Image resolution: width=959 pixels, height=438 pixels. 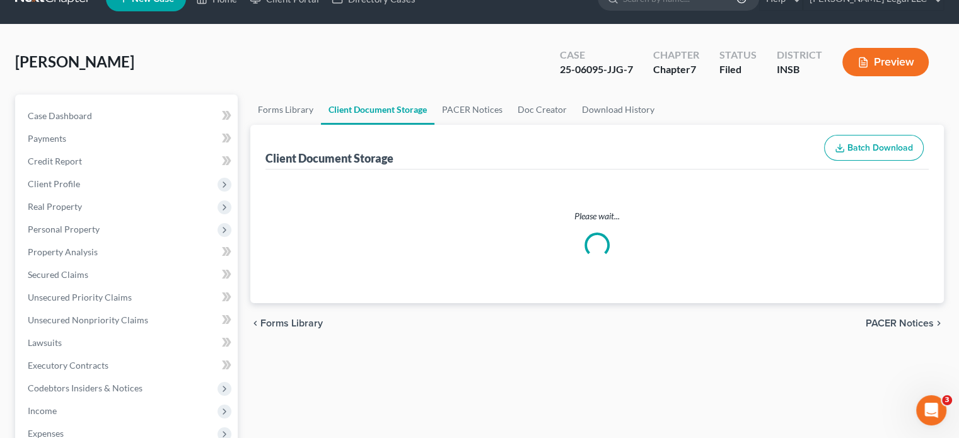 I want to click on i: chevron_left, so click(x=255, y=323).